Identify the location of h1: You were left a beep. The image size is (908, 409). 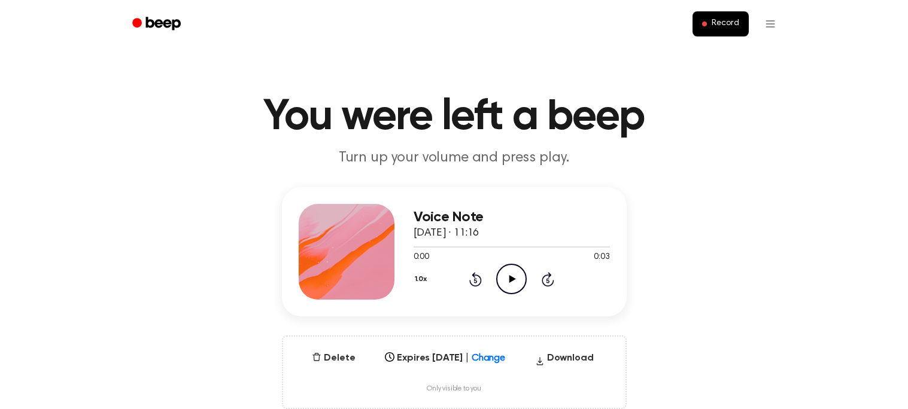
(454, 117).